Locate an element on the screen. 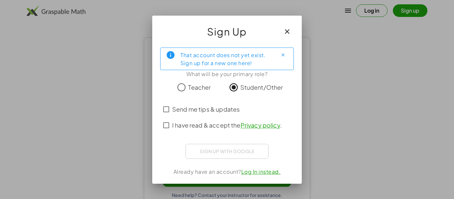 This screenshot has width=454, height=199. span: Teacher is located at coordinates (199, 87).